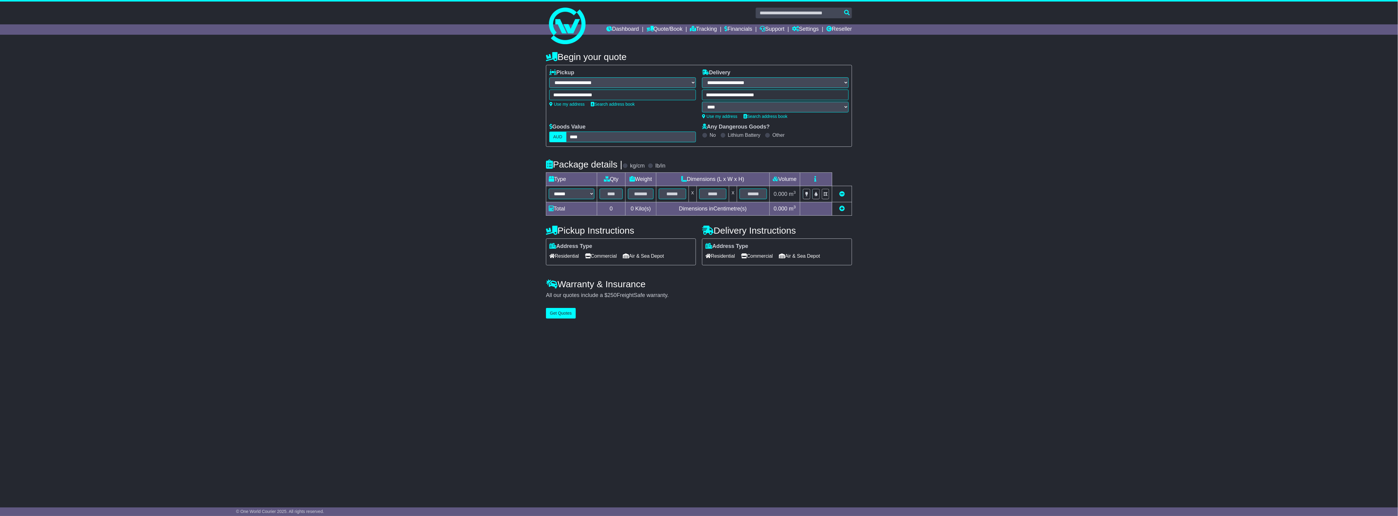 This screenshot has width=1398, height=516. What do you see at coordinates (779, 135) in the screenshot?
I see `label: Other` at bounding box center [779, 135].